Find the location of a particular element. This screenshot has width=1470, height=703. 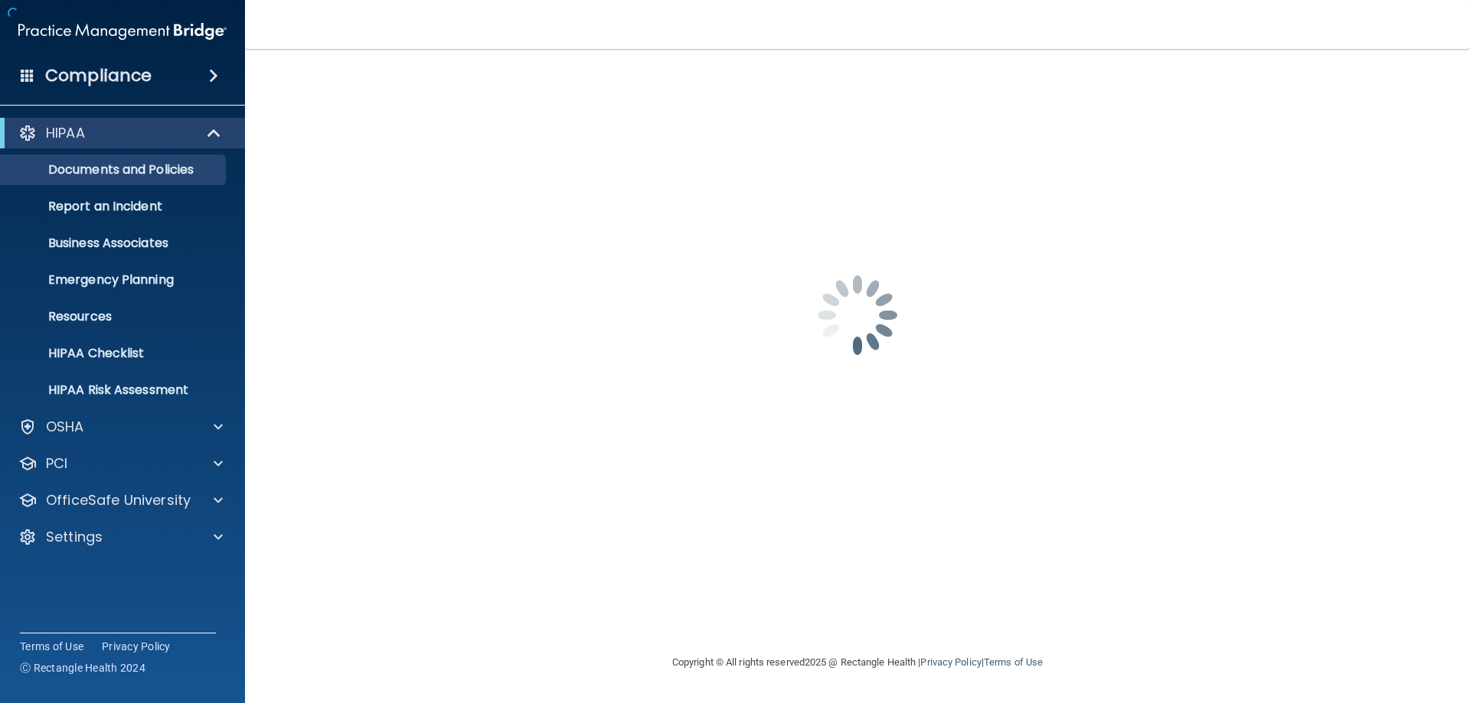

p: Emergency Planning is located at coordinates (114, 280).